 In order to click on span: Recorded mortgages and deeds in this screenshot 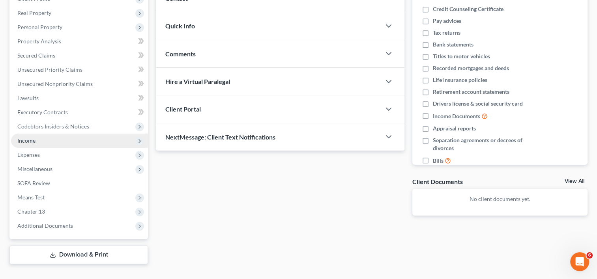, I will do `click(471, 68)`.